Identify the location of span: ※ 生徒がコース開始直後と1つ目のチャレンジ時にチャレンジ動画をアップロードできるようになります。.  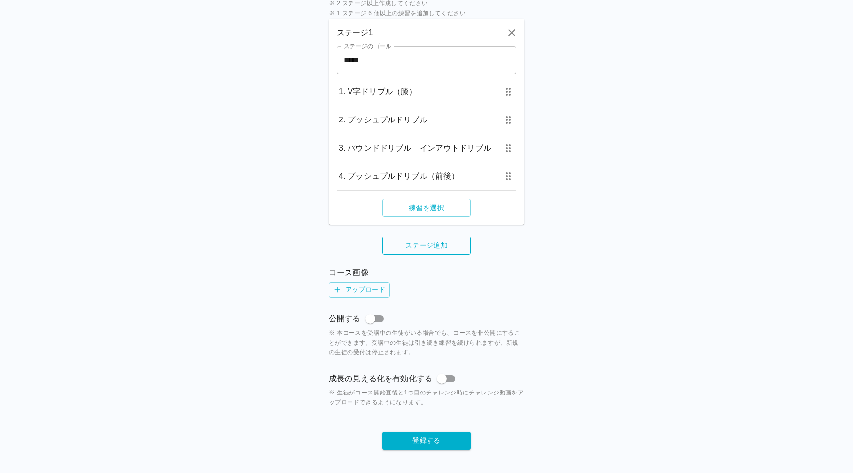
(427, 398).